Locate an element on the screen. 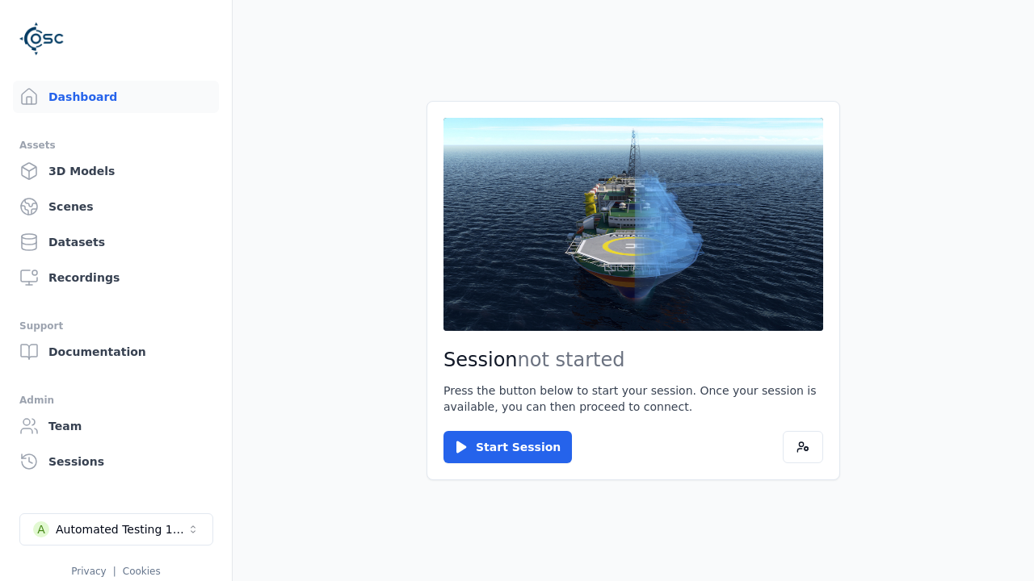 This screenshot has width=1034, height=581. a: Dashboard is located at coordinates (115, 97).